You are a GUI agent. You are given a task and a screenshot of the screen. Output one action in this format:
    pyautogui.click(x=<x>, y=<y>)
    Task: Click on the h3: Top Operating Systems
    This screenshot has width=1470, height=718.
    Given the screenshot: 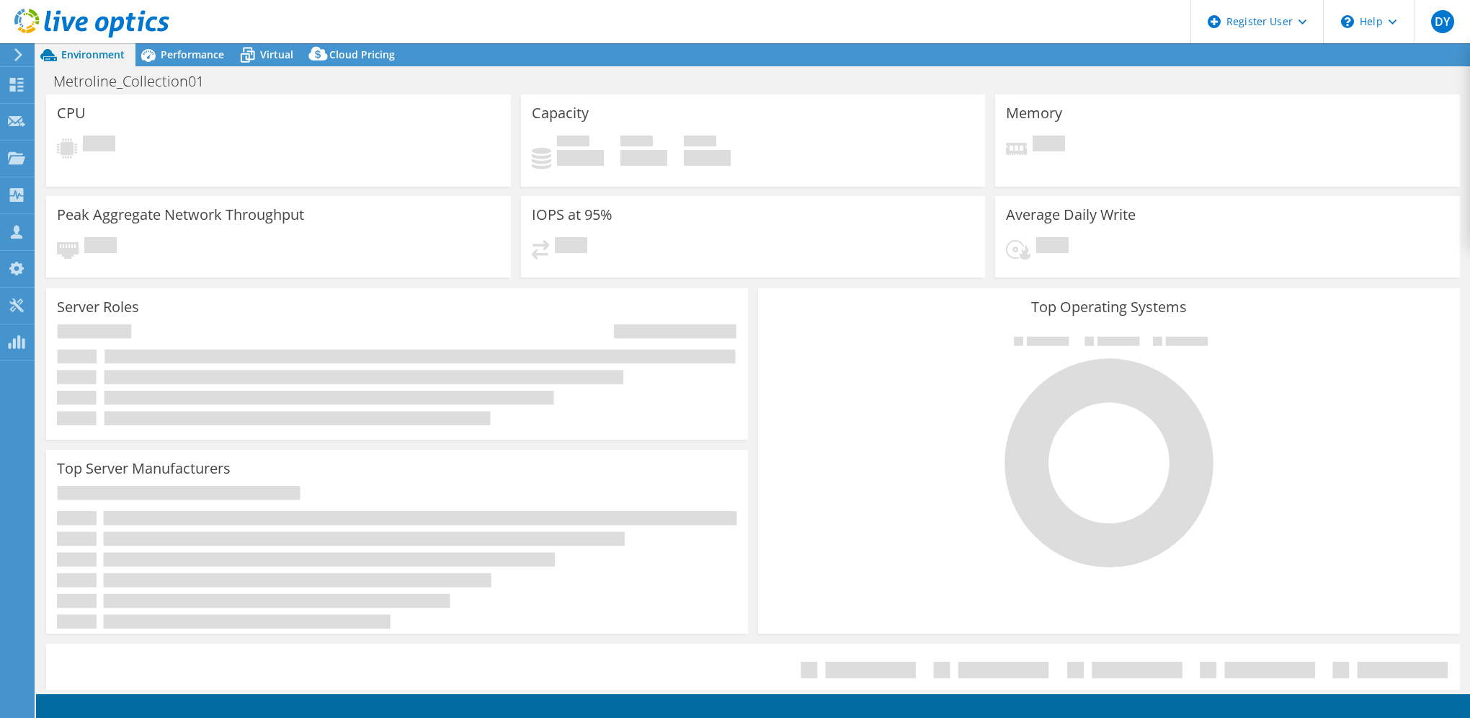 What is the action you would take?
    pyautogui.click(x=1109, y=307)
    